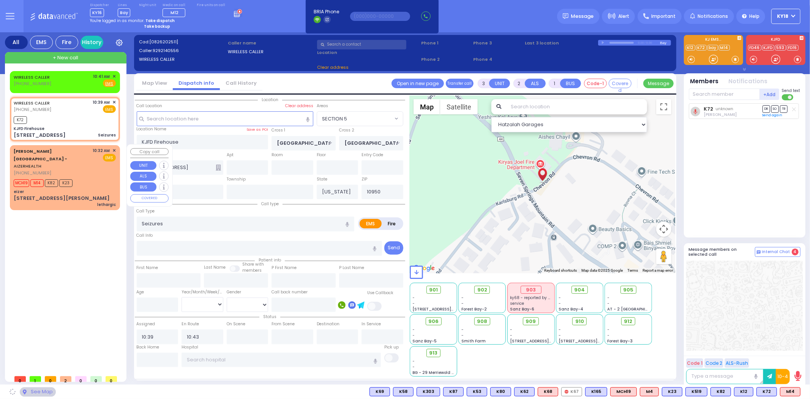  What do you see at coordinates (380, 16) in the screenshot?
I see `input: (000)000-00000` at bounding box center [380, 16].